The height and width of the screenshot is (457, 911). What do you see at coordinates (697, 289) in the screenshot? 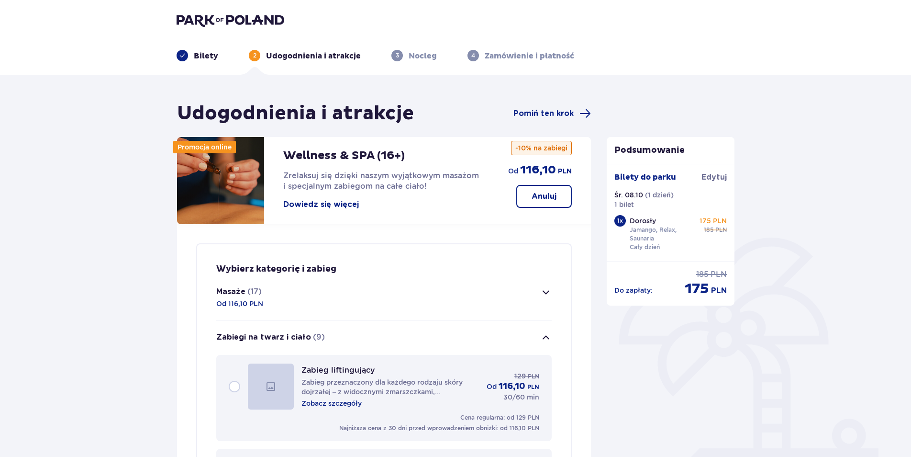
I see `span: 175` at bounding box center [697, 289].